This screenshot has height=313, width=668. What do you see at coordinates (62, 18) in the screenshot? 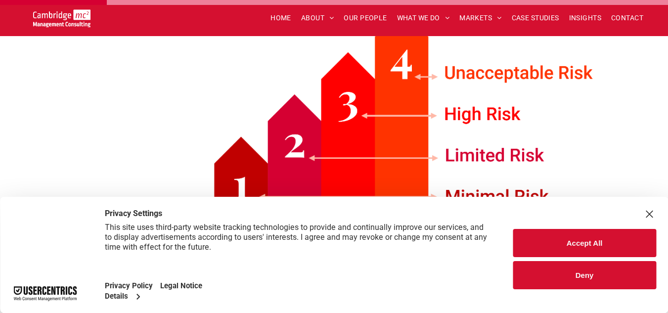
I see `img: Go to Homepage` at bounding box center [62, 18].